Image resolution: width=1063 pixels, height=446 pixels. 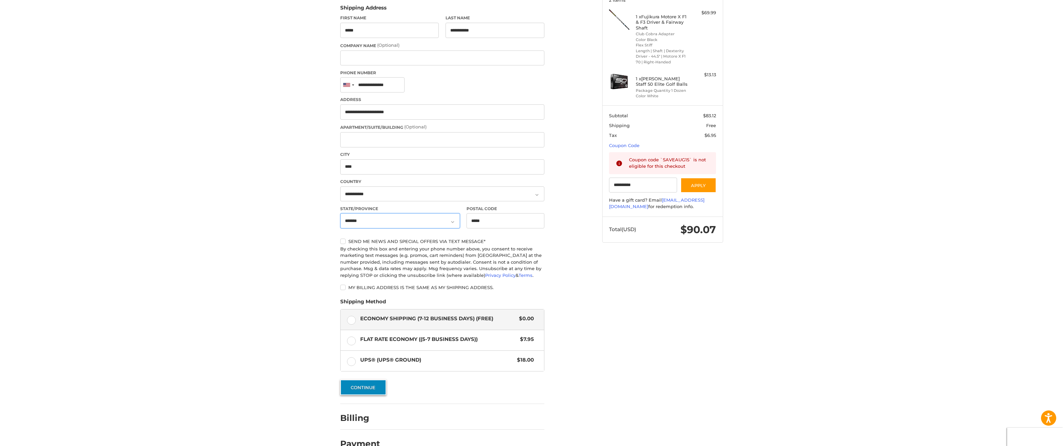 What do you see at coordinates (500, 275) in the screenshot?
I see `a: Privacy Policy` at bounding box center [500, 275].